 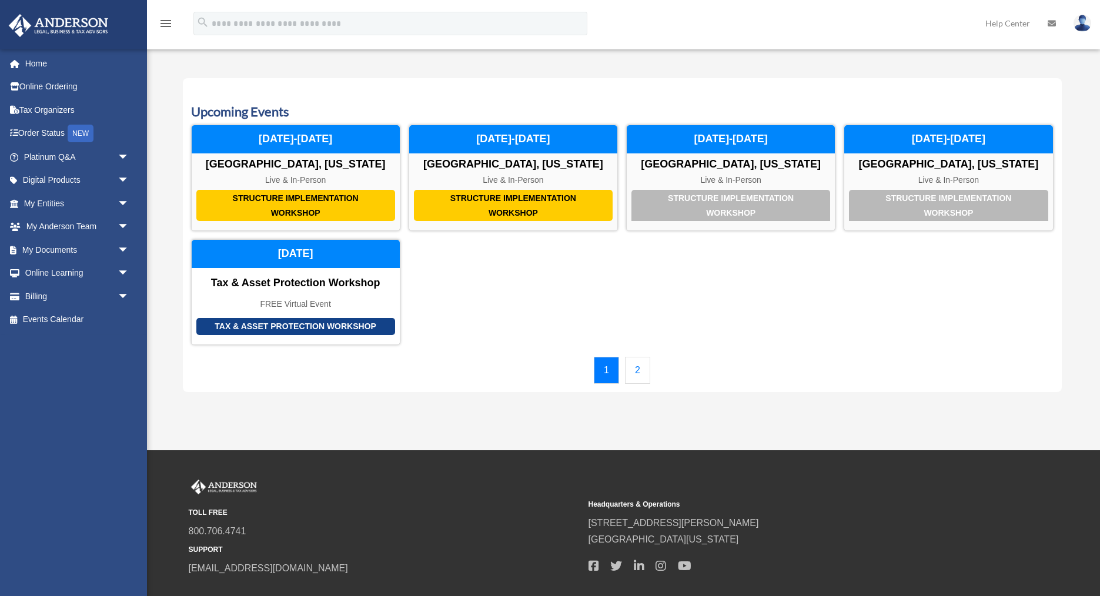 I want to click on small: Headquarters & Operations, so click(x=784, y=504).